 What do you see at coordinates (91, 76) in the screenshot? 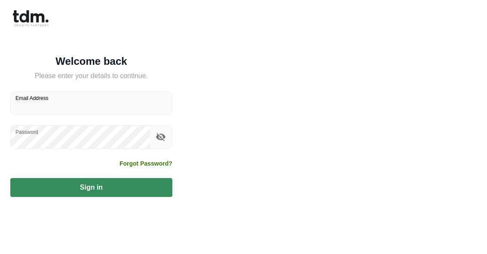
I see `h5: Please enter your details to continue.` at bounding box center [91, 76].